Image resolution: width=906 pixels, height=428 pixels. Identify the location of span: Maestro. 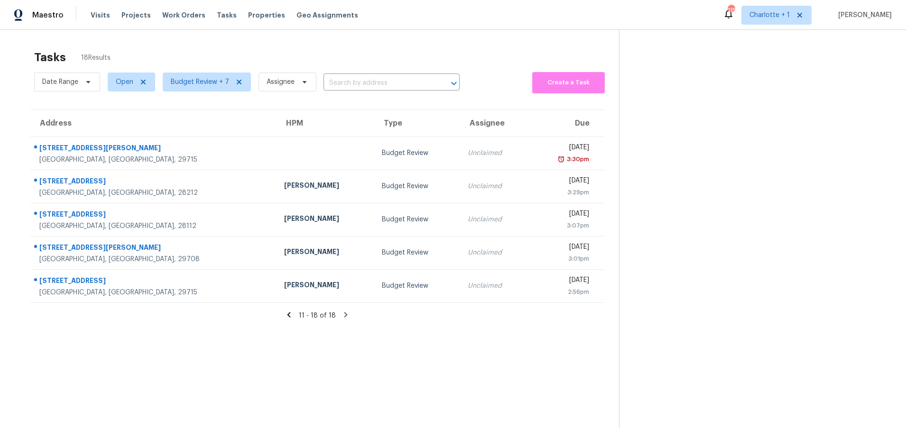
(48, 15).